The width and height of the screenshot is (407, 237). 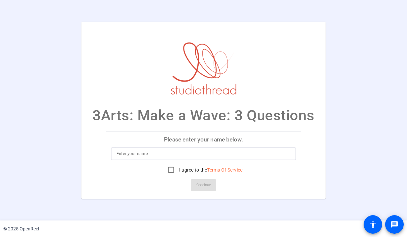 I want to click on p: 3Arts: Make a Wave: 3 Questions, so click(x=203, y=115).